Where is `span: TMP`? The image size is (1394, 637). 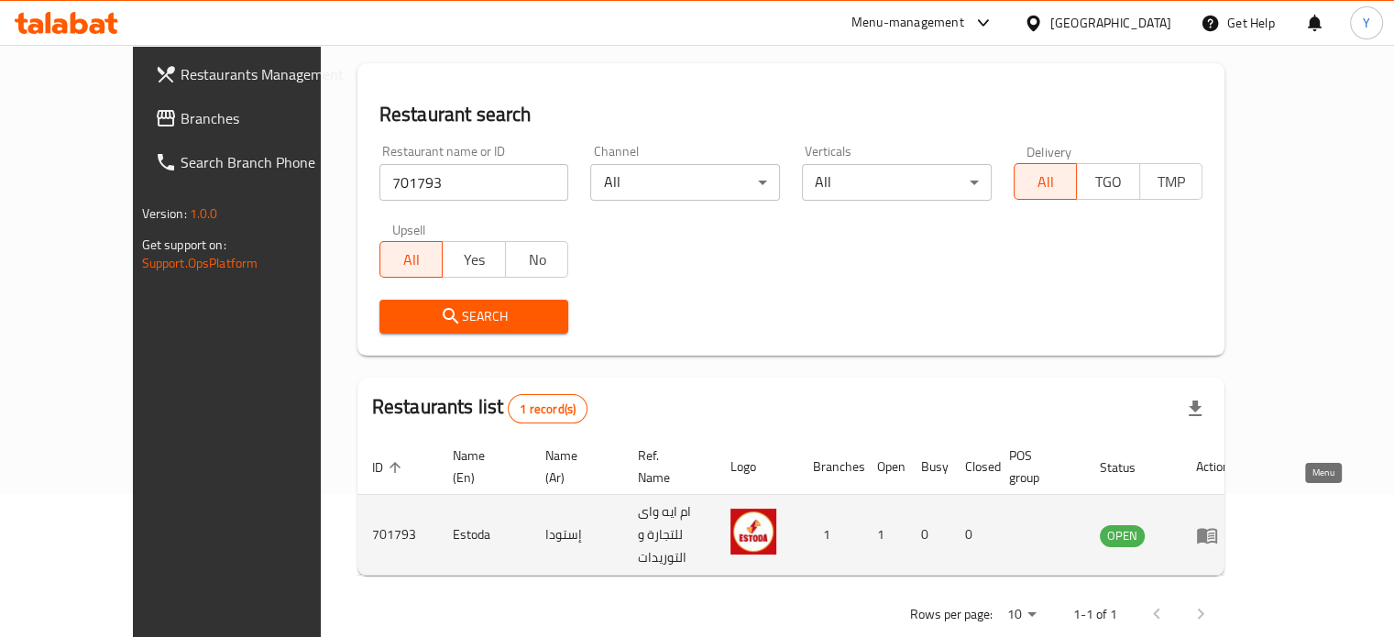
span: TMP is located at coordinates (1171, 181).